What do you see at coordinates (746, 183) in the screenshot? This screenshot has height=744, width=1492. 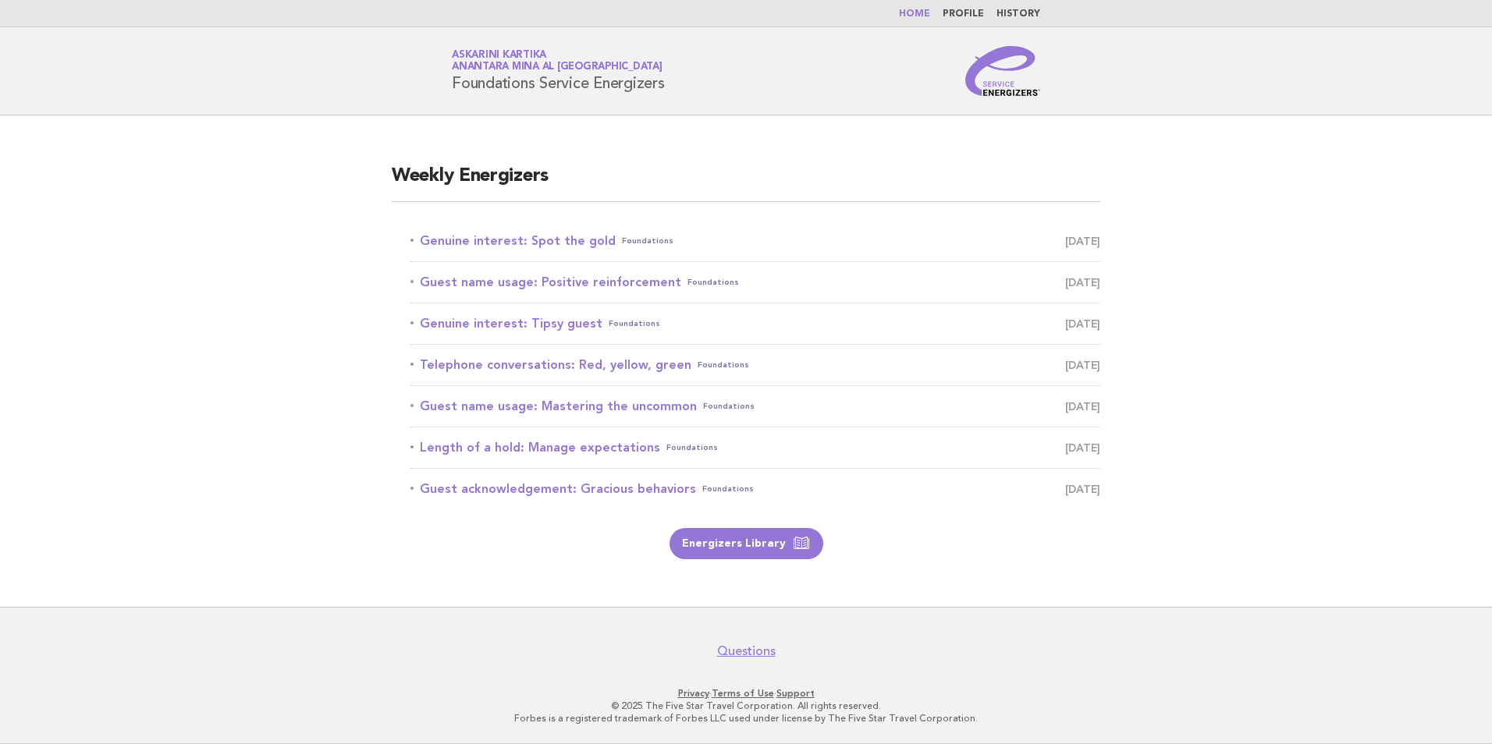 I see `h2: Weekly Energizers` at bounding box center [746, 183].